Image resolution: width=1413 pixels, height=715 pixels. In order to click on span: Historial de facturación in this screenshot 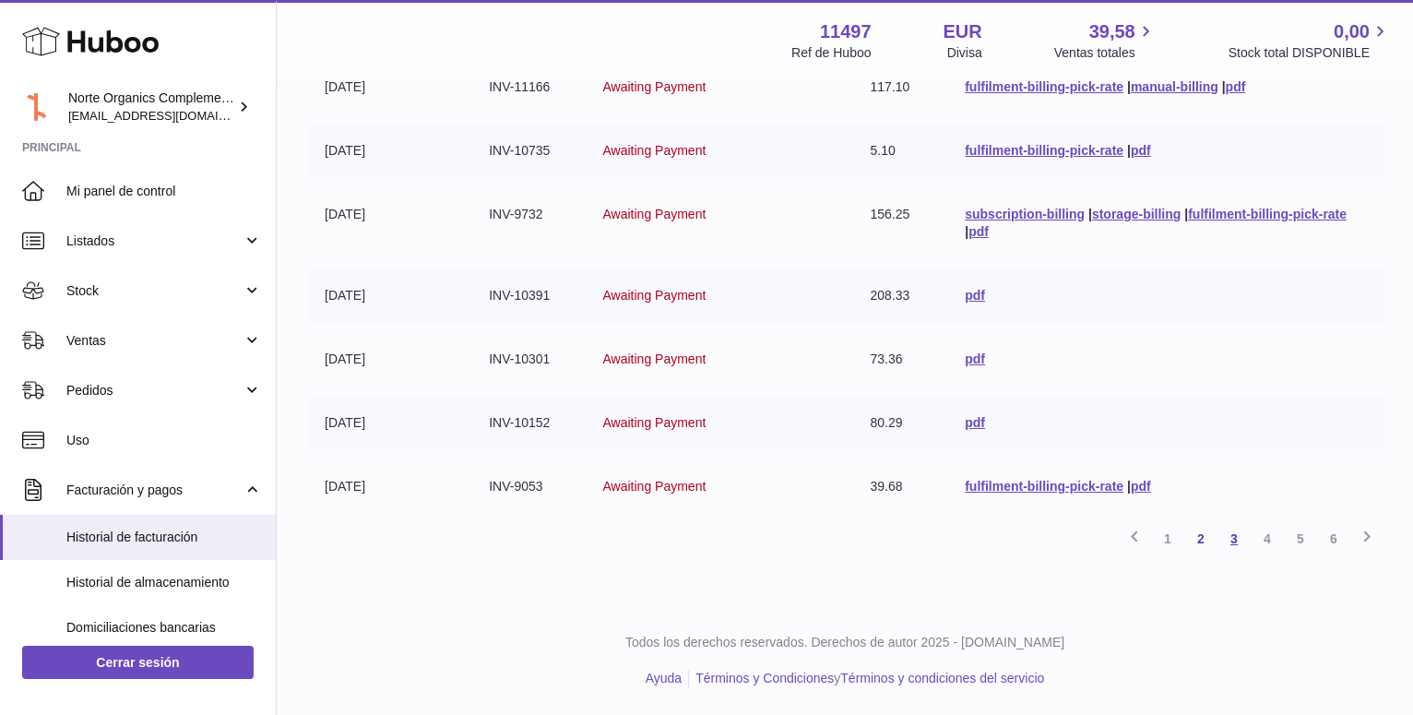, I will do `click(164, 537)`.